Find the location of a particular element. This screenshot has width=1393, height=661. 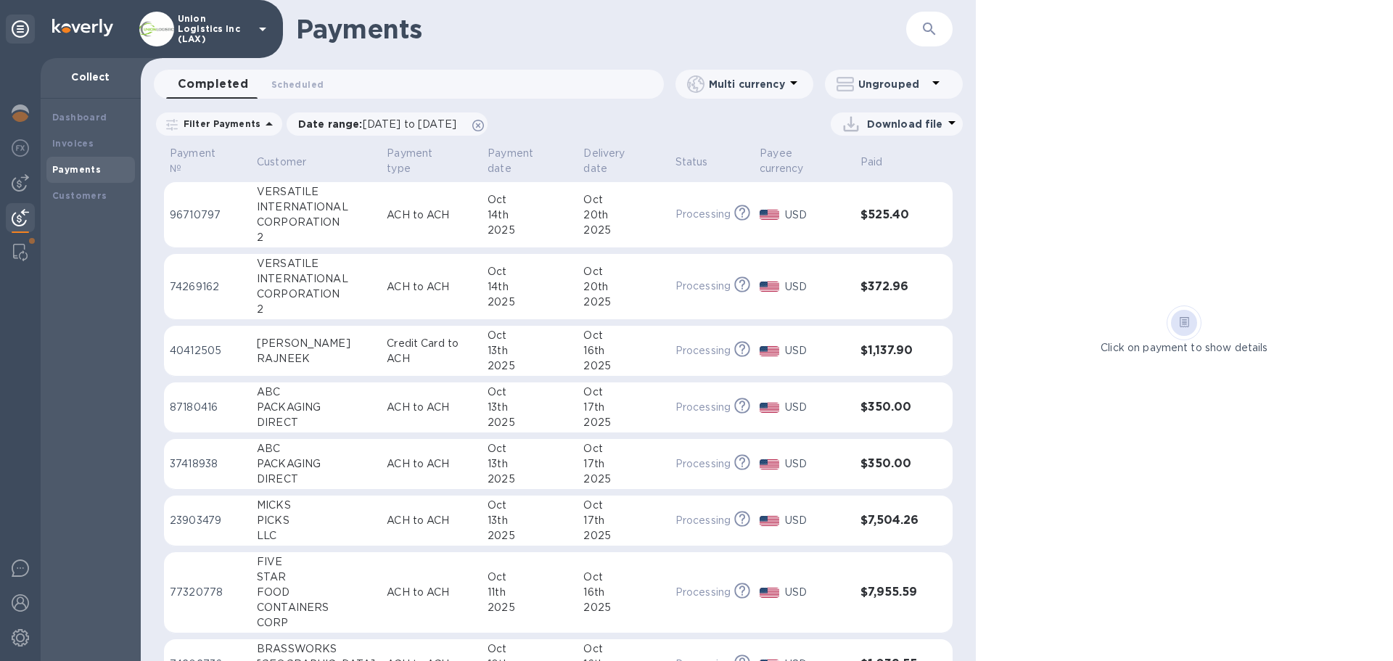

p: 37418938 is located at coordinates (207, 464).